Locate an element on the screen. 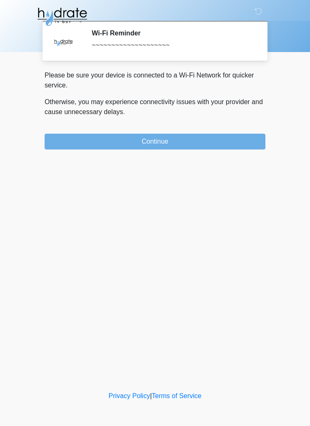 Image resolution: width=310 pixels, height=426 pixels. a: Terms of Service is located at coordinates (176, 396).